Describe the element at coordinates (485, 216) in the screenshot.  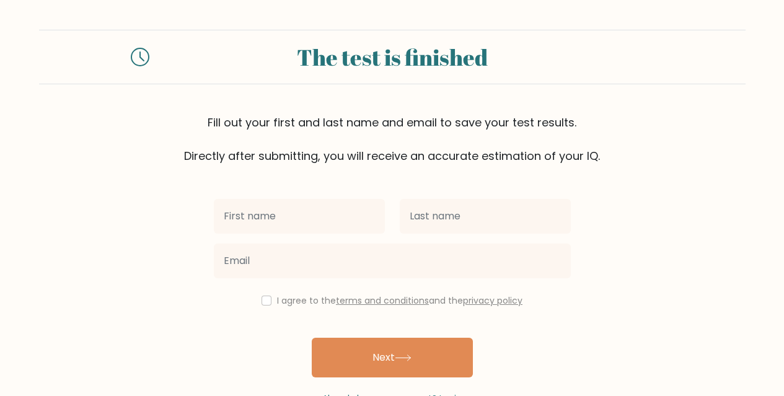
I see `input: Last name` at that location.